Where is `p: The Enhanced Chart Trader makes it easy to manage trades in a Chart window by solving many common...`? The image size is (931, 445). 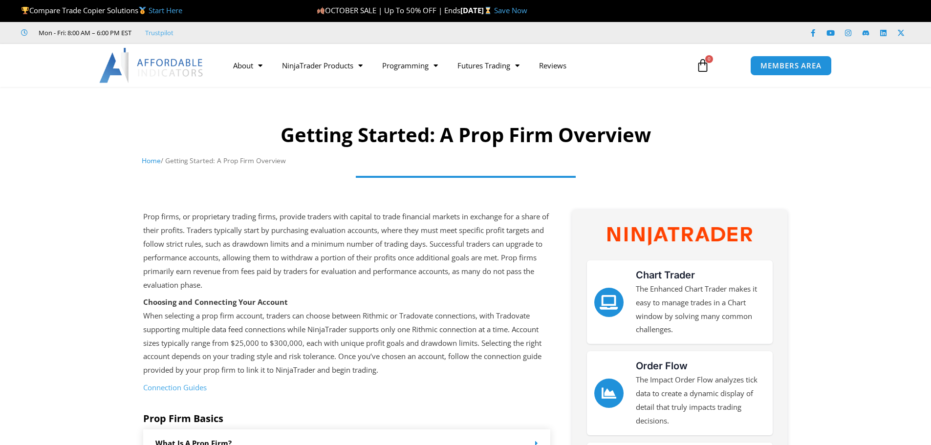
p: The Enhanced Chart Trader makes it easy to manage trades in a Chart window by solving many common... is located at coordinates (700, 309).